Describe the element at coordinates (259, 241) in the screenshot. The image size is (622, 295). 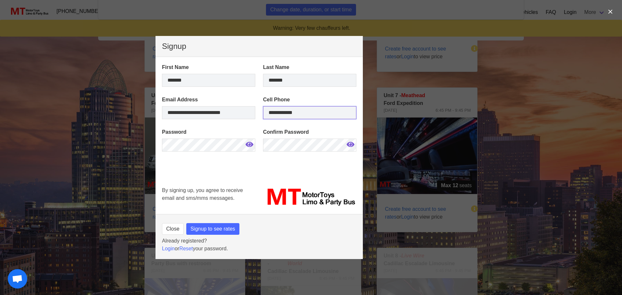
I see `p: Already registered?` at that location.